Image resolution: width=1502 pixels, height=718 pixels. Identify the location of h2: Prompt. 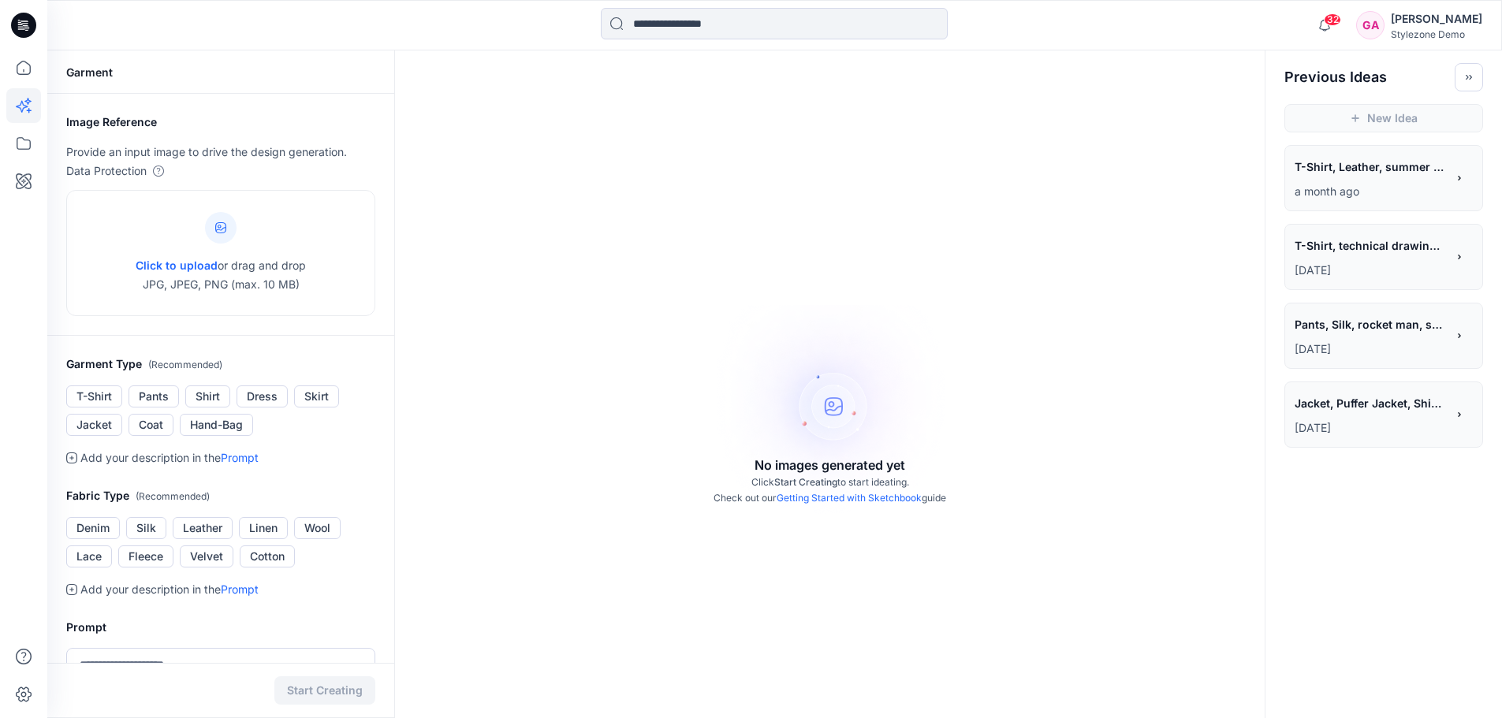
(221, 627).